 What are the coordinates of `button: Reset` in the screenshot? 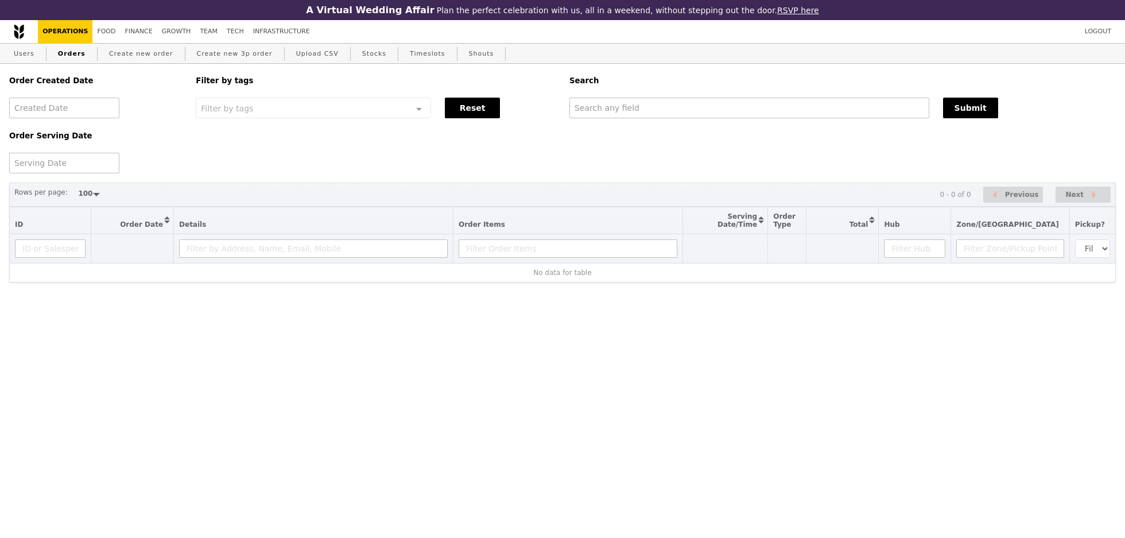 It's located at (472, 108).